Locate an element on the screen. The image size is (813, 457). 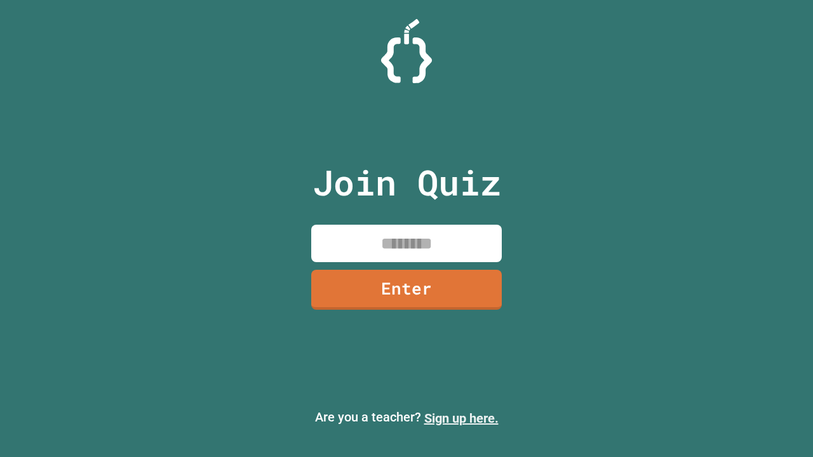
a: Sign up here. is located at coordinates (461, 419).